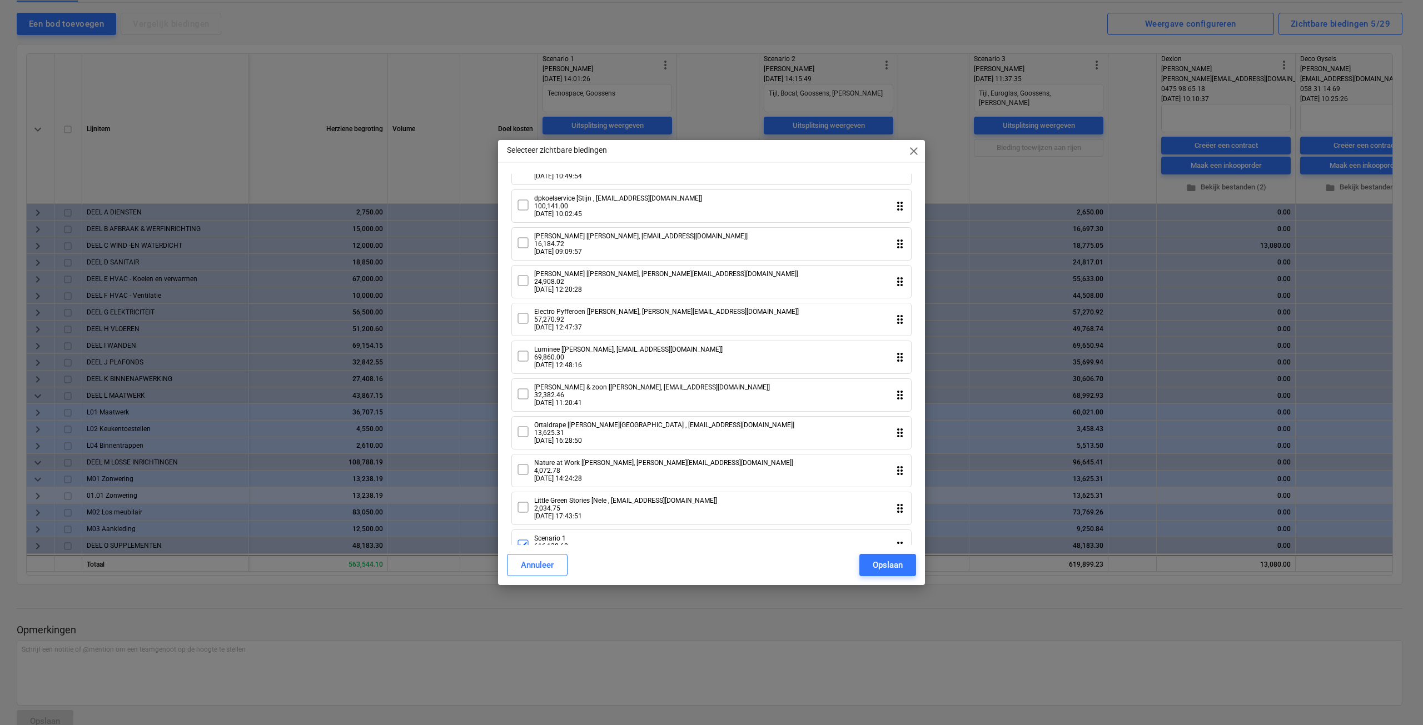  What do you see at coordinates (664, 471) in the screenshot?
I see `div: 4,072.78` at bounding box center [664, 471].